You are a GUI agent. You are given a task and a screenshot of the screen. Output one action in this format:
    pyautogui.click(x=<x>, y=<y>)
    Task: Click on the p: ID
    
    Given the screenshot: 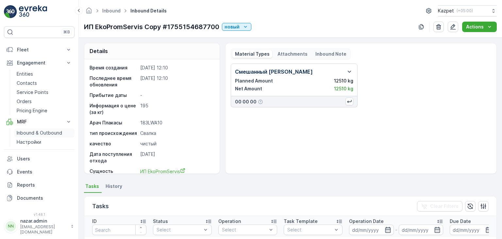 What is the action you would take?
    pyautogui.click(x=94, y=221)
    